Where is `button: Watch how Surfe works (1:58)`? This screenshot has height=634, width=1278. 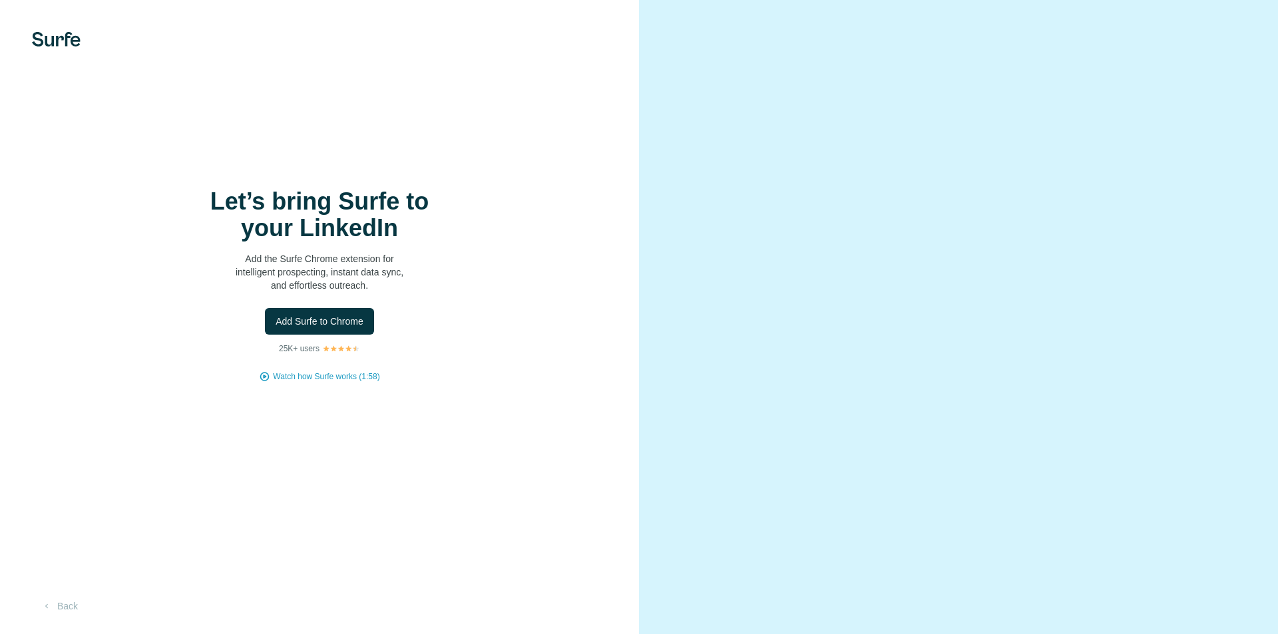
button: Watch how Surfe works (1:58) is located at coordinates (326, 377).